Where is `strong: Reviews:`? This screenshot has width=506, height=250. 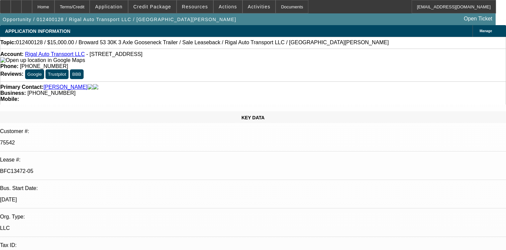
strong: Reviews: is located at coordinates (12, 74).